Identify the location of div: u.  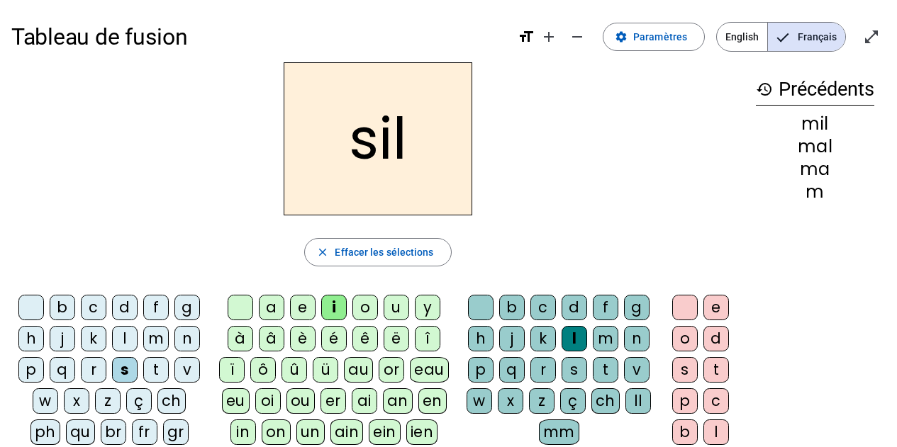
(396, 308).